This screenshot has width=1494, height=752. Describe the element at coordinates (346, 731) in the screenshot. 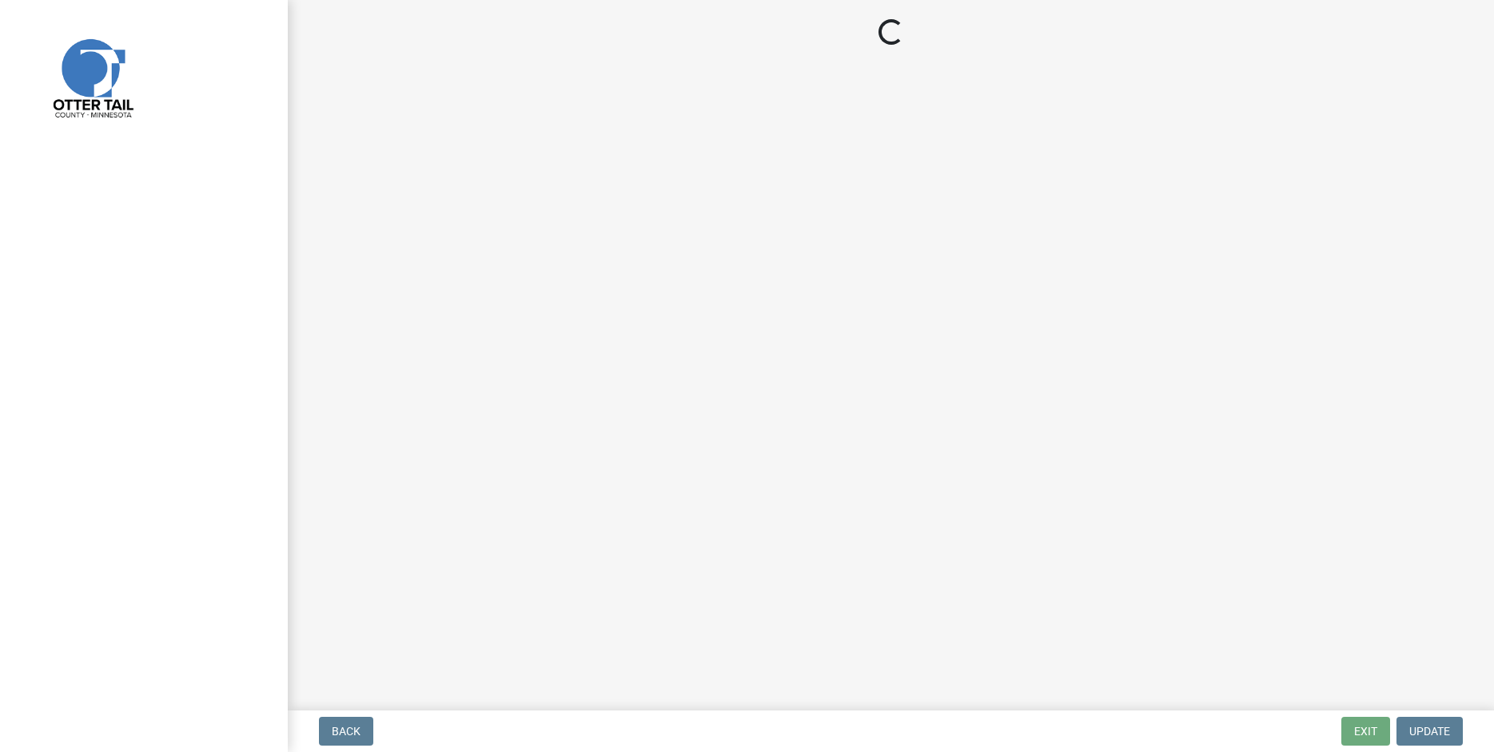

I see `button: Back` at that location.